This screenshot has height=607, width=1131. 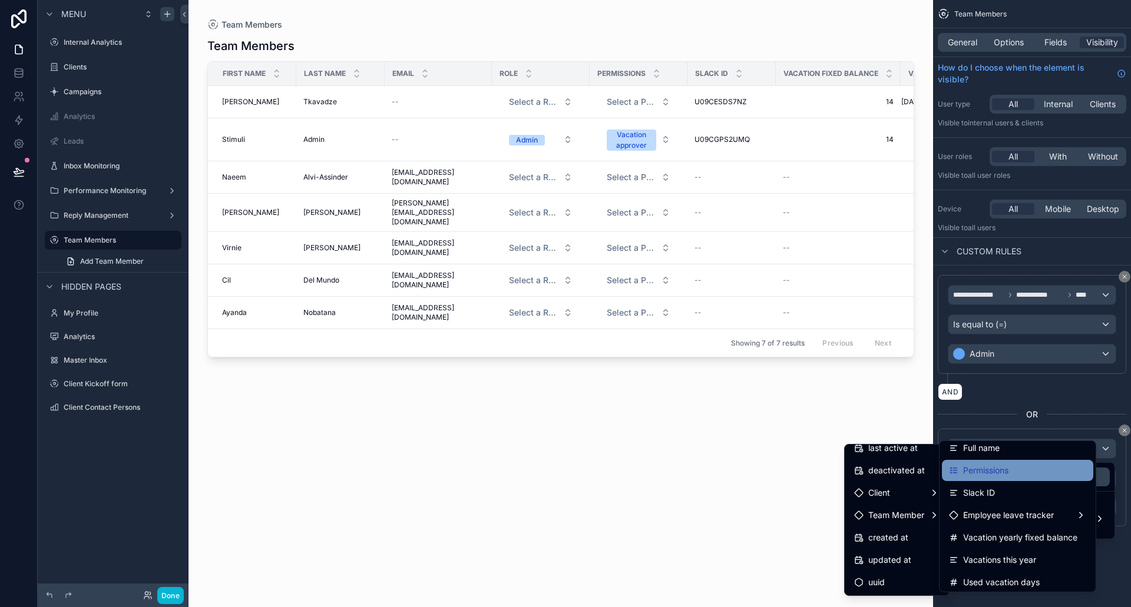 I want to click on span: Nobatana, so click(x=319, y=313).